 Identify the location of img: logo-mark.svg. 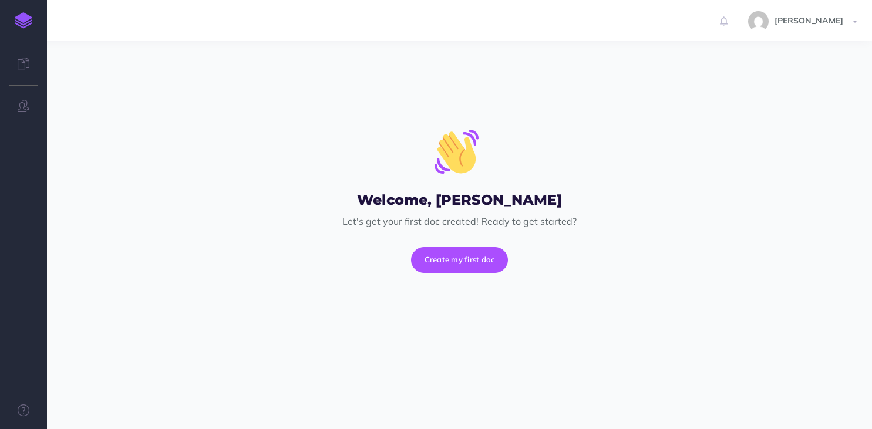
(23, 21).